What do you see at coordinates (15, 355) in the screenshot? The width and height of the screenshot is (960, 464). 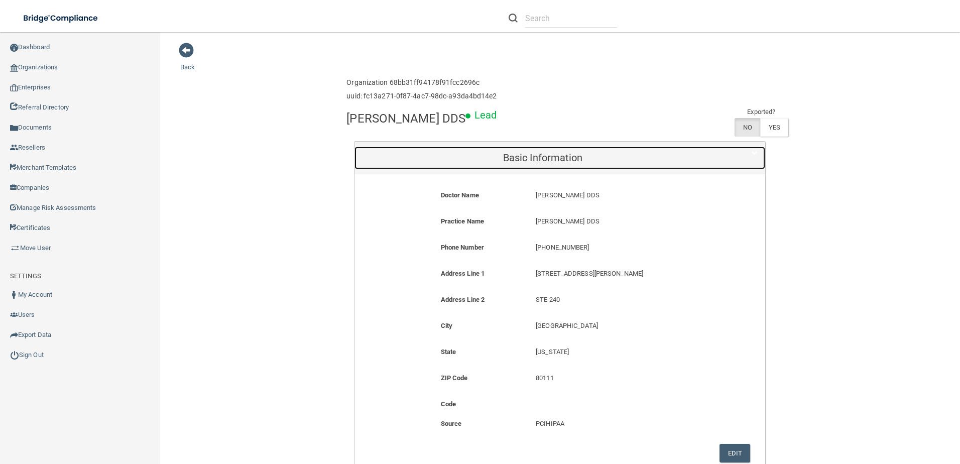 I see `img: ic_power_dark.7ecde6b1.png` at bounding box center [15, 355].